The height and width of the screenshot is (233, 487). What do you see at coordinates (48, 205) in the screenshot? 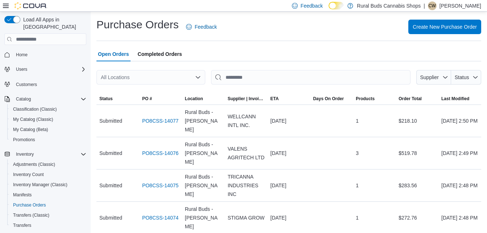
I see `button: Purchase Orders` at bounding box center [48, 205].